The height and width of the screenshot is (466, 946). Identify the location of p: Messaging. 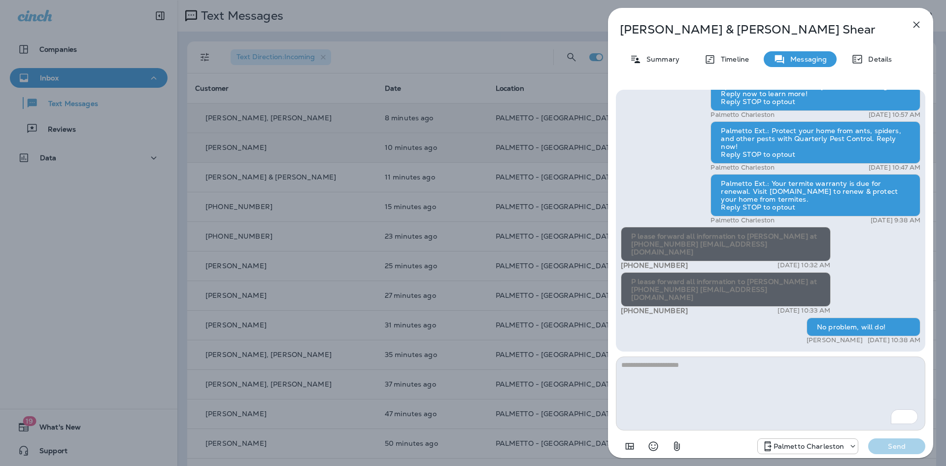
(806, 59).